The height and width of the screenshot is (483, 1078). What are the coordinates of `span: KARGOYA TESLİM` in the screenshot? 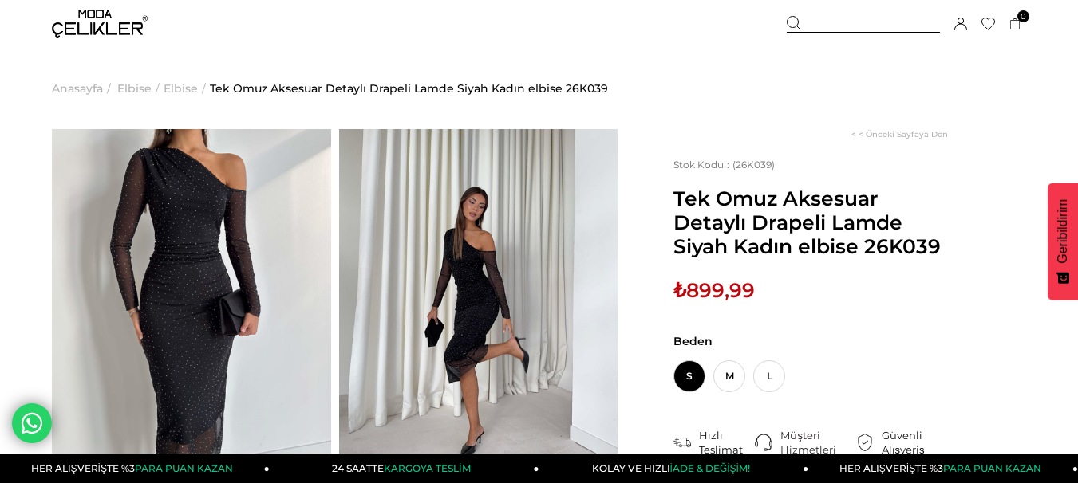 It's located at (427, 468).